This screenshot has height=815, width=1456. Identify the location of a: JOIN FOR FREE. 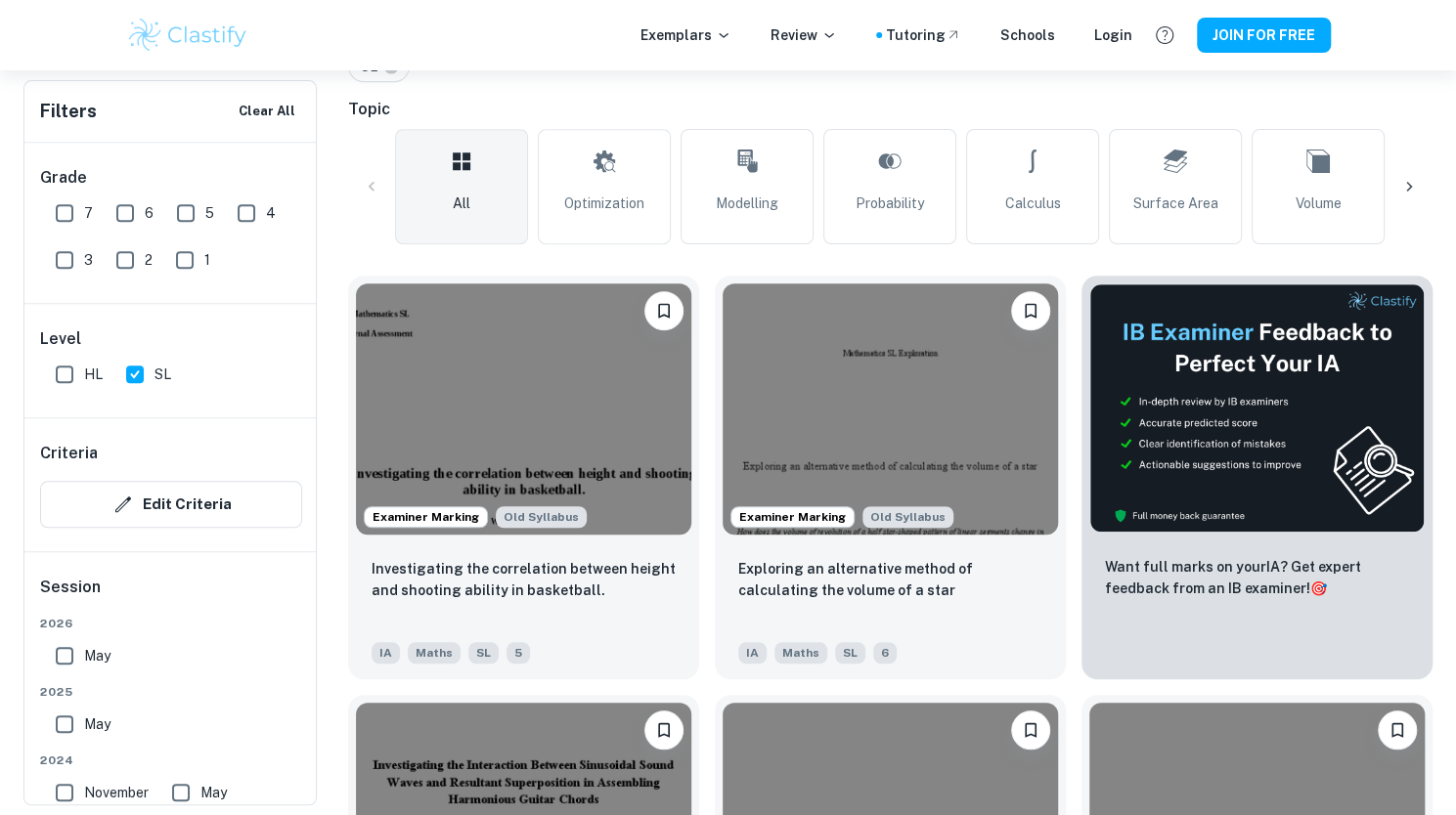
(1264, 35).